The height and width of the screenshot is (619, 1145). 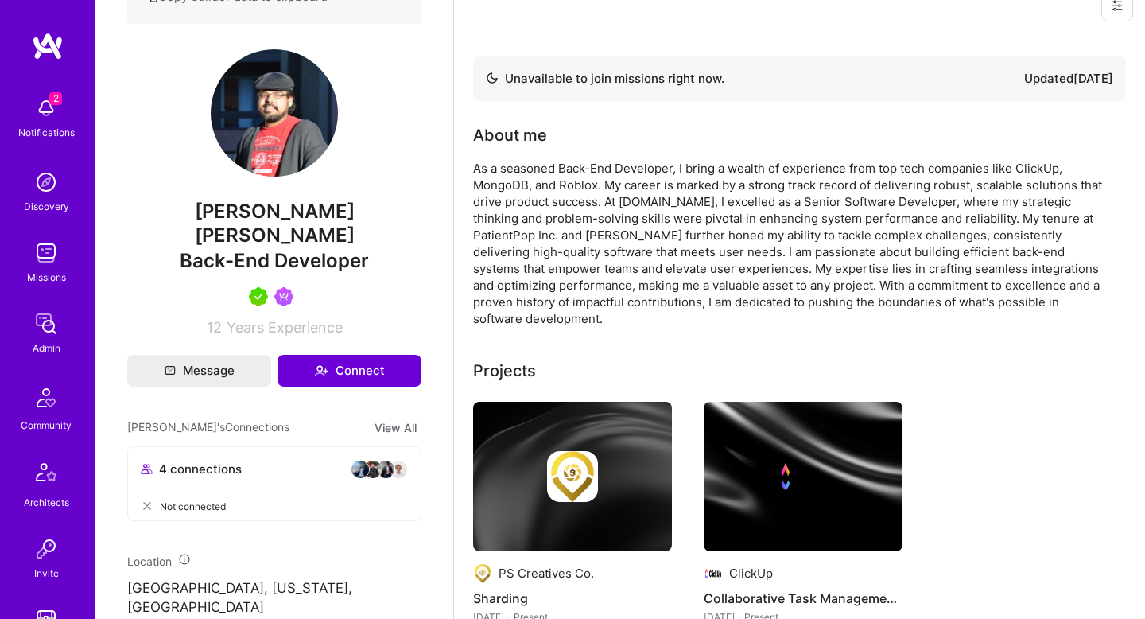 I want to click on img: Invite, so click(x=46, y=549).